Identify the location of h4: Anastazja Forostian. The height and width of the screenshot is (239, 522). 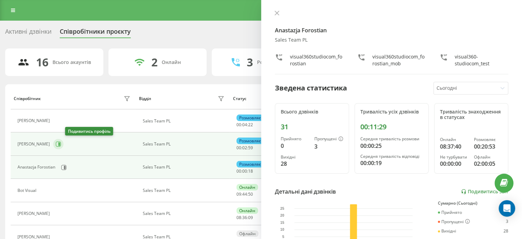
(392, 30).